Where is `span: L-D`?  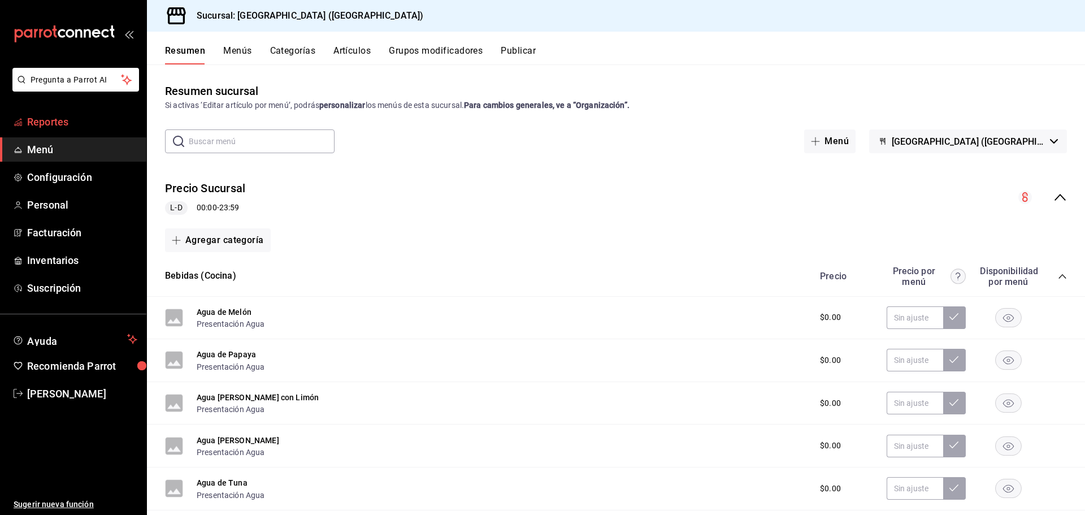
span: L-D is located at coordinates (176, 207).